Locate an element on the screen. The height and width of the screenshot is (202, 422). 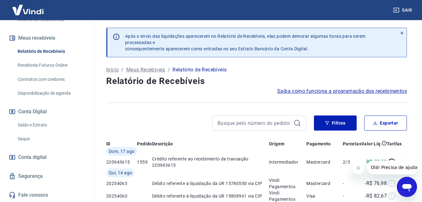
p: Relatório de Recebíveis is located at coordinates (200, 70).